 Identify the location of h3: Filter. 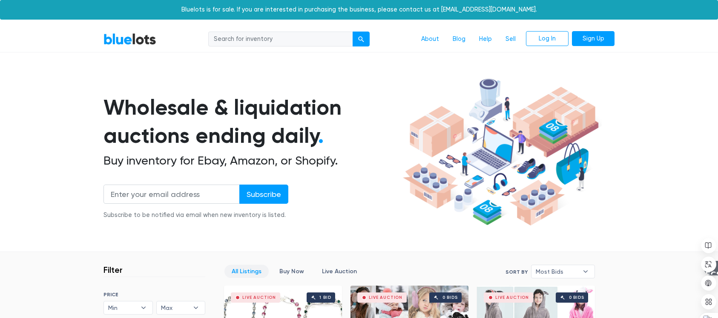
(113, 270).